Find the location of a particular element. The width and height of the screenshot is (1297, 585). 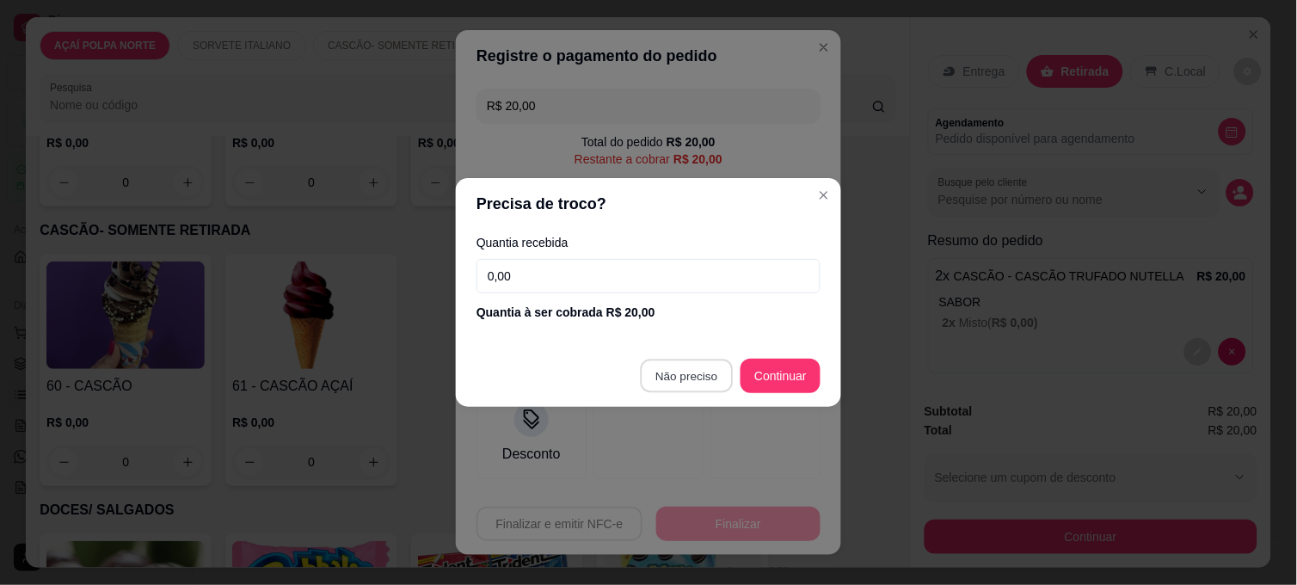

button: Continuar is located at coordinates (780, 376).